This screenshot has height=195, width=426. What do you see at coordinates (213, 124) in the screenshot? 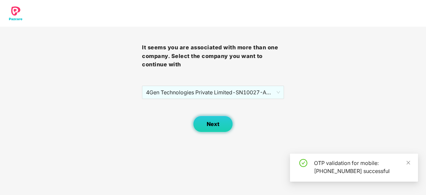
I see `span: Next` at bounding box center [213, 124].